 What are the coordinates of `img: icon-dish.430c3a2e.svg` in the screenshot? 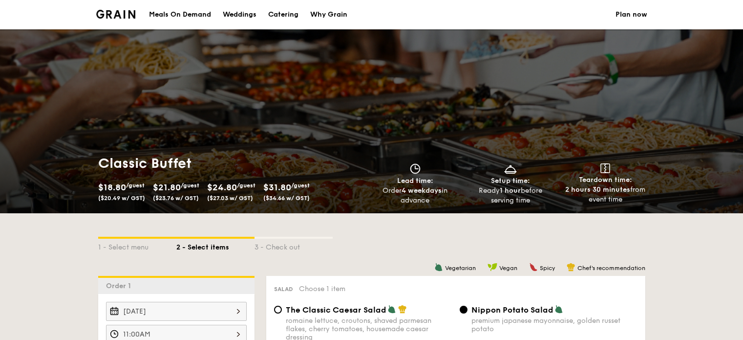 It's located at (511, 169).